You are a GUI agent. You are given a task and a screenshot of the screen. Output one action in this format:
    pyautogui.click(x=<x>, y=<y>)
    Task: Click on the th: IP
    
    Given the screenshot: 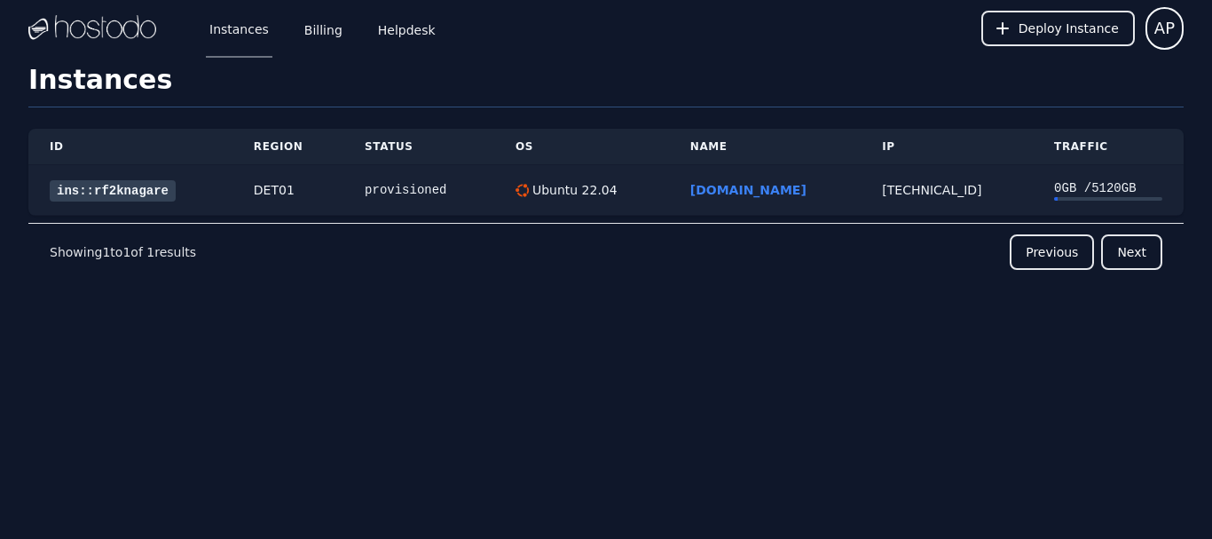 What is the action you would take?
    pyautogui.click(x=947, y=146)
    